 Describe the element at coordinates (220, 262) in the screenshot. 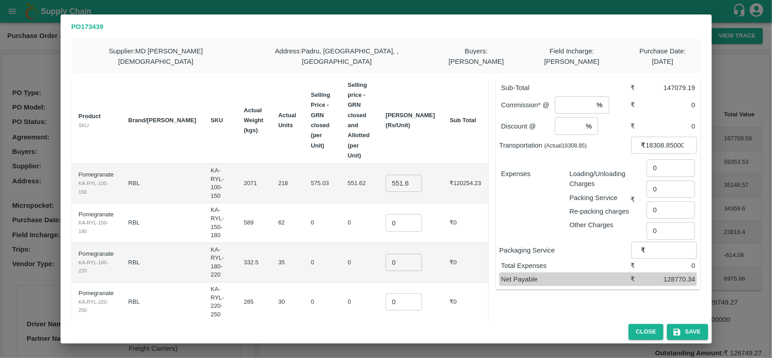

I see `td: KA-RYL-180-220` at that location.